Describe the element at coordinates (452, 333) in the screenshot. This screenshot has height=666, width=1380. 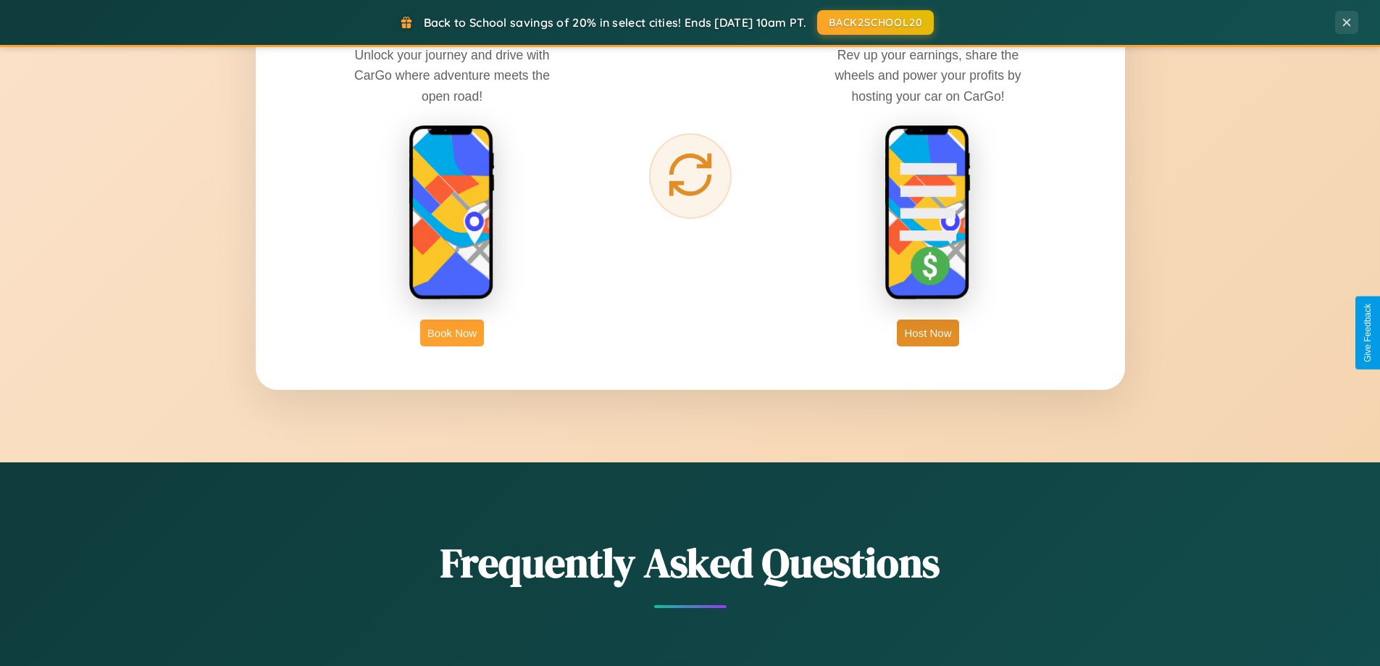
I see `button: Book Now` at that location.